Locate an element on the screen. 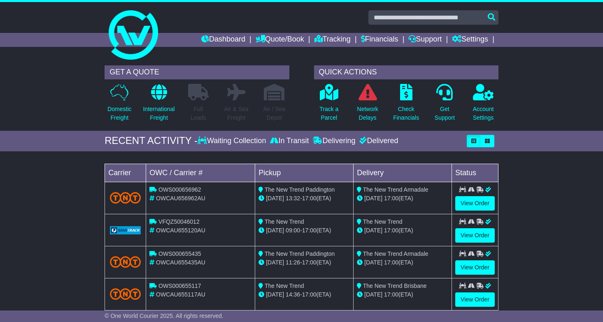 The image size is (603, 322). span: 09:00 is located at coordinates (293, 231).